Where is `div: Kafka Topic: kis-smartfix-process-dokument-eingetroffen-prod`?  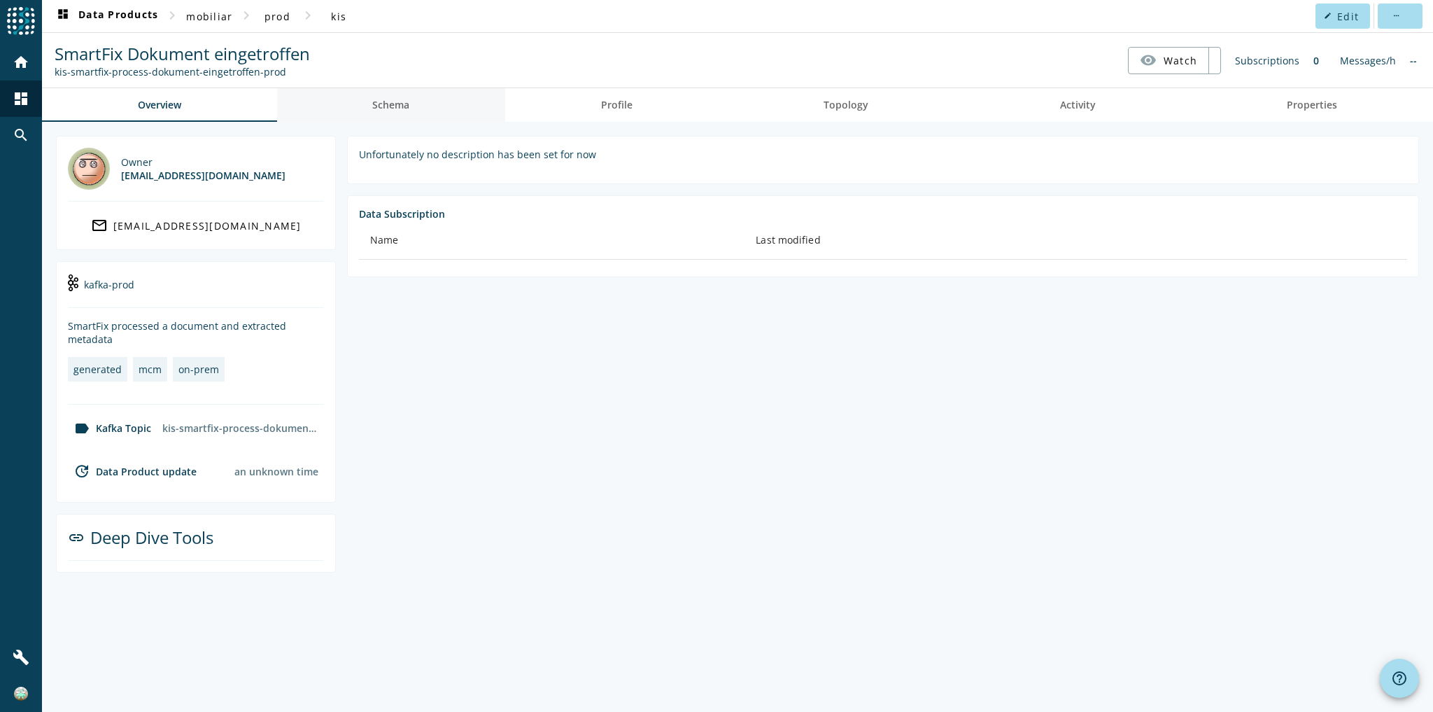 div: Kafka Topic: kis-smartfix-process-dokument-eingetroffen-prod is located at coordinates (182, 71).